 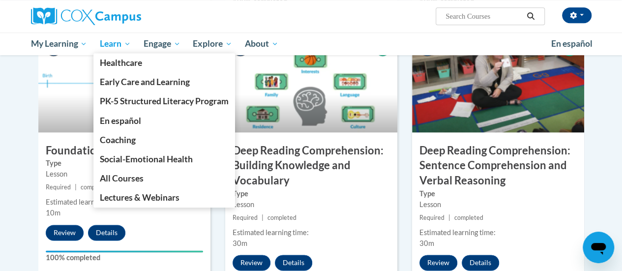 What do you see at coordinates (59, 44) in the screenshot?
I see `a: My Learning` at bounding box center [59, 44].